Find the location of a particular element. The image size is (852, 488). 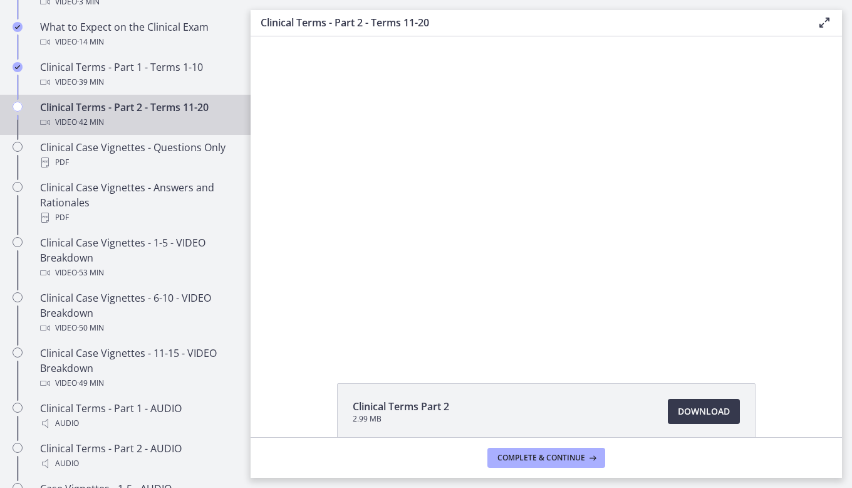

div: Clinical Case Vignettes - Questions Only is located at coordinates (138, 155).